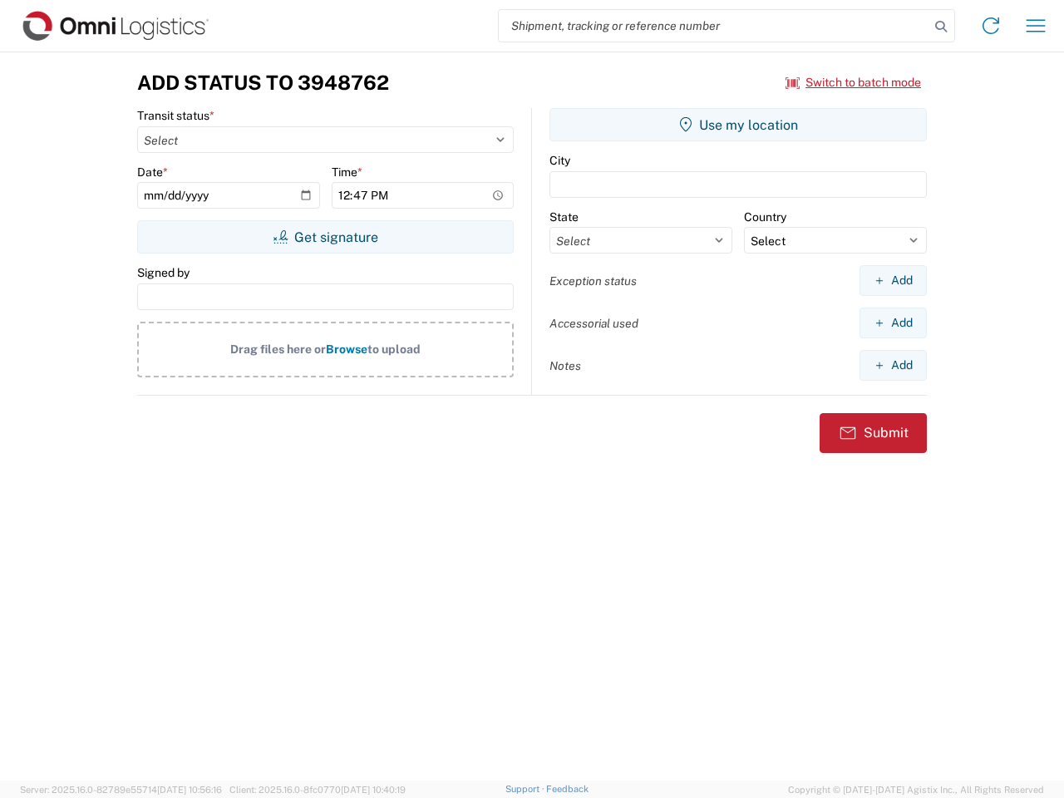  Describe the element at coordinates (163, 273) in the screenshot. I see `label: Signed by` at that location.